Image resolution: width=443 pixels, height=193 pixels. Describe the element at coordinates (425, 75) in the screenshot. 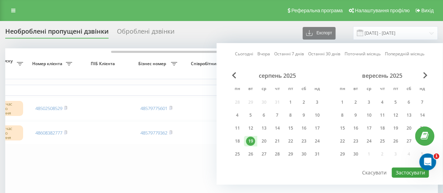

I see `span: Next Month` at that location.